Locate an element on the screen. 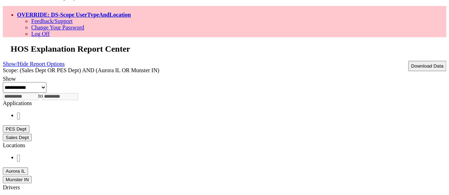  button: Aurora IL is located at coordinates (15, 171).